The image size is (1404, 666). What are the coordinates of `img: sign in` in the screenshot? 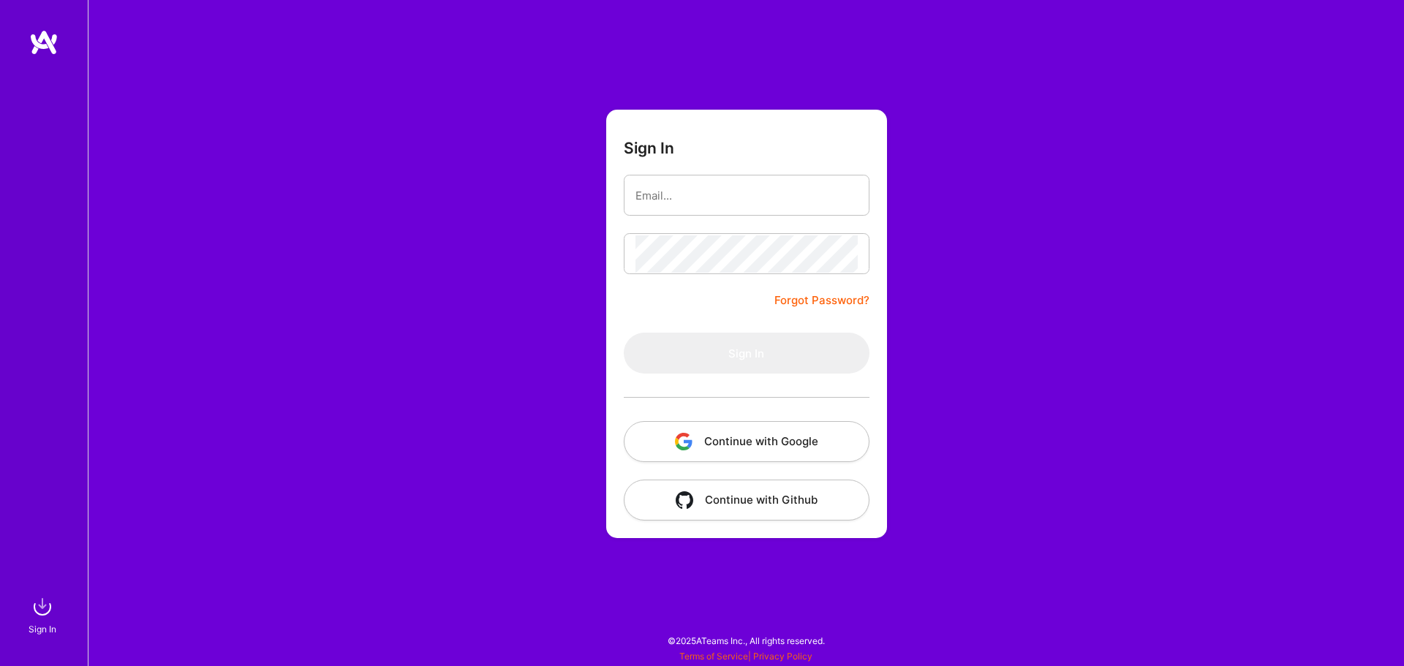 It's located at (42, 607).